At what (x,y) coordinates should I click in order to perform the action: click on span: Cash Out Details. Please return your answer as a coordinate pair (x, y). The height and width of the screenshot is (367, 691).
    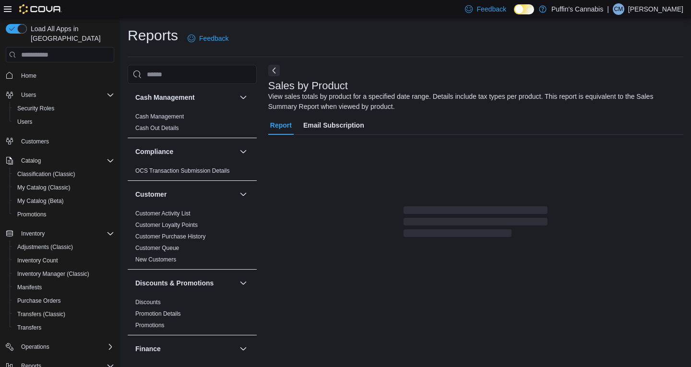
    Looking at the image, I should click on (157, 128).